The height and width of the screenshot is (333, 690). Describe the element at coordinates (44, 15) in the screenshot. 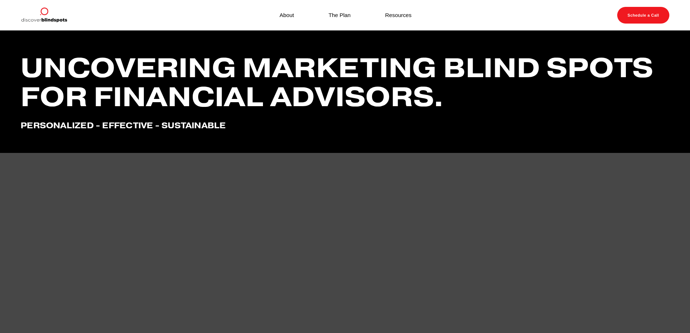

I see `a: Discover Blind Spots` at that location.